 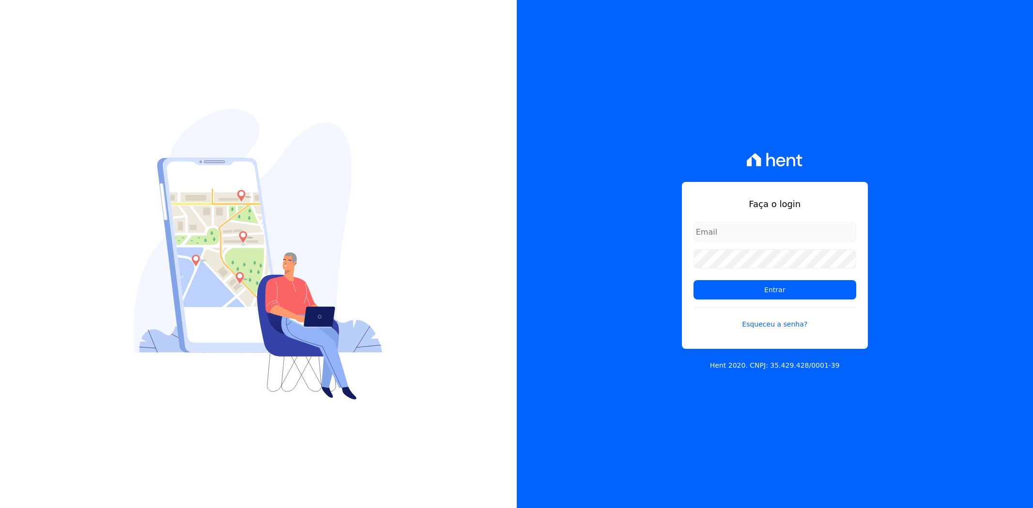 What do you see at coordinates (258, 254) in the screenshot?
I see `img: Login` at bounding box center [258, 254].